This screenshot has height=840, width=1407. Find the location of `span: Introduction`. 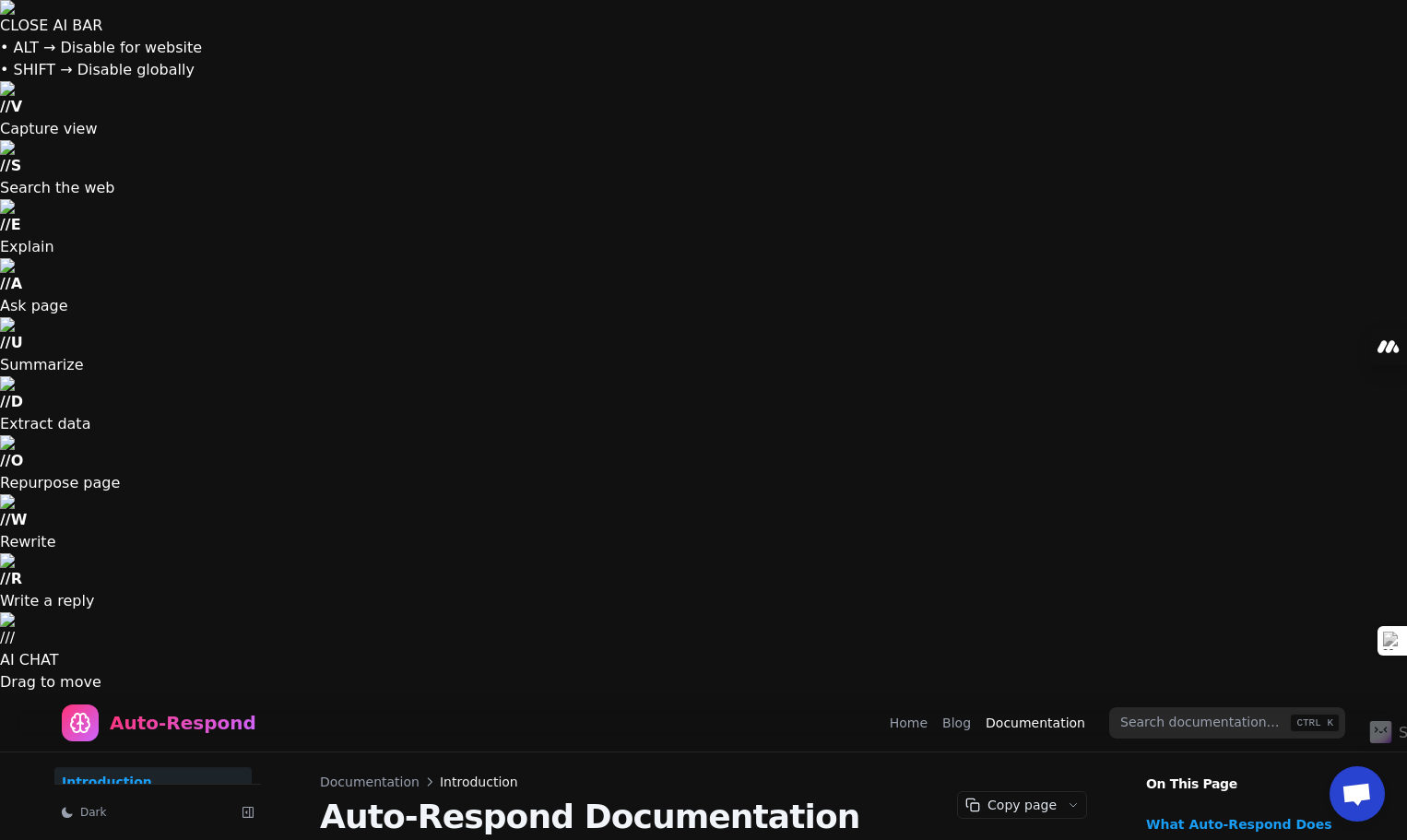

span: Introduction is located at coordinates (479, 782).